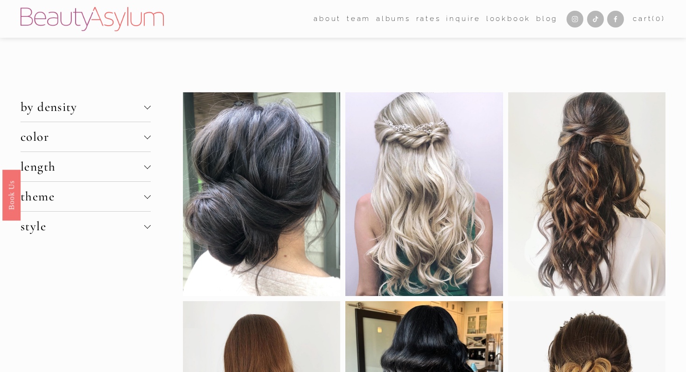  I want to click on span: style, so click(82, 226).